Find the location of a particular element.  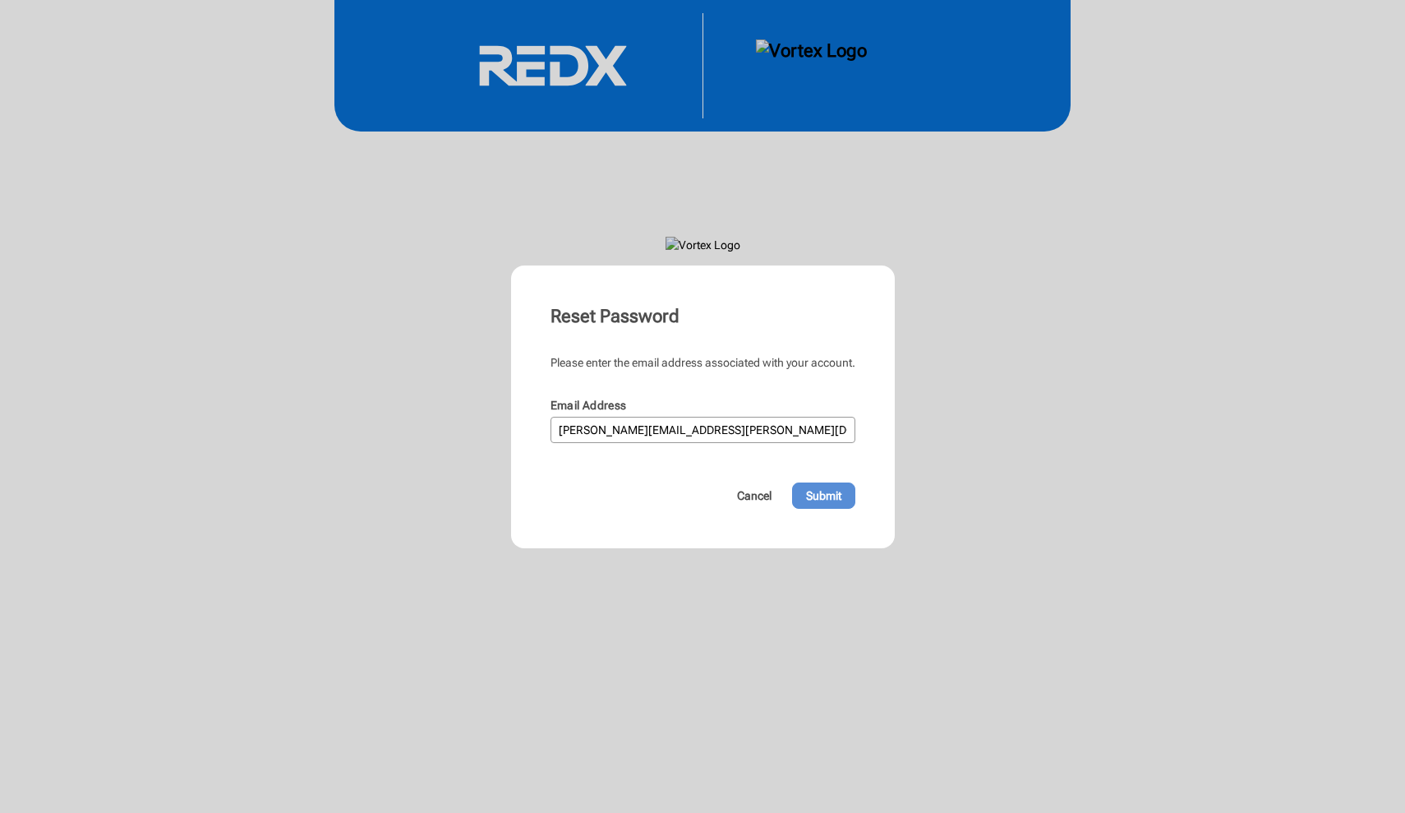

button: Submit is located at coordinates (823, 496).